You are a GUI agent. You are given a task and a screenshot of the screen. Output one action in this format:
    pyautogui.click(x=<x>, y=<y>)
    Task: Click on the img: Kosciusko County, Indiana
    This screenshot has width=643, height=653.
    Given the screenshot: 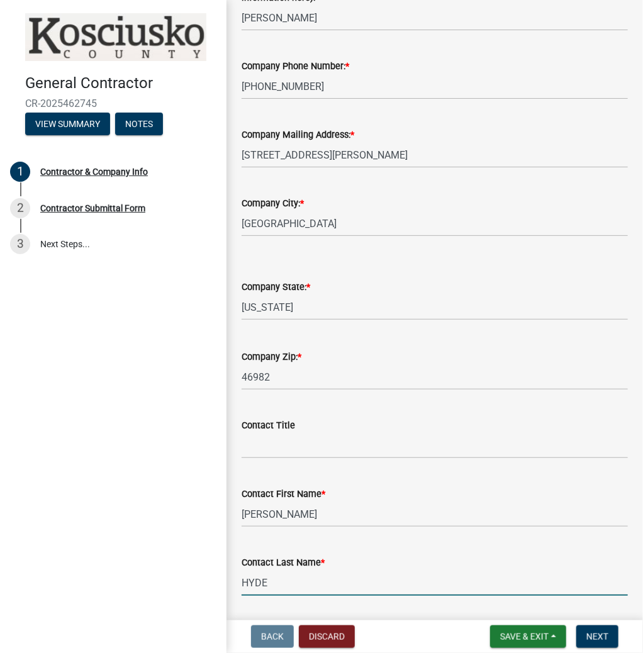 What is the action you would take?
    pyautogui.click(x=116, y=37)
    